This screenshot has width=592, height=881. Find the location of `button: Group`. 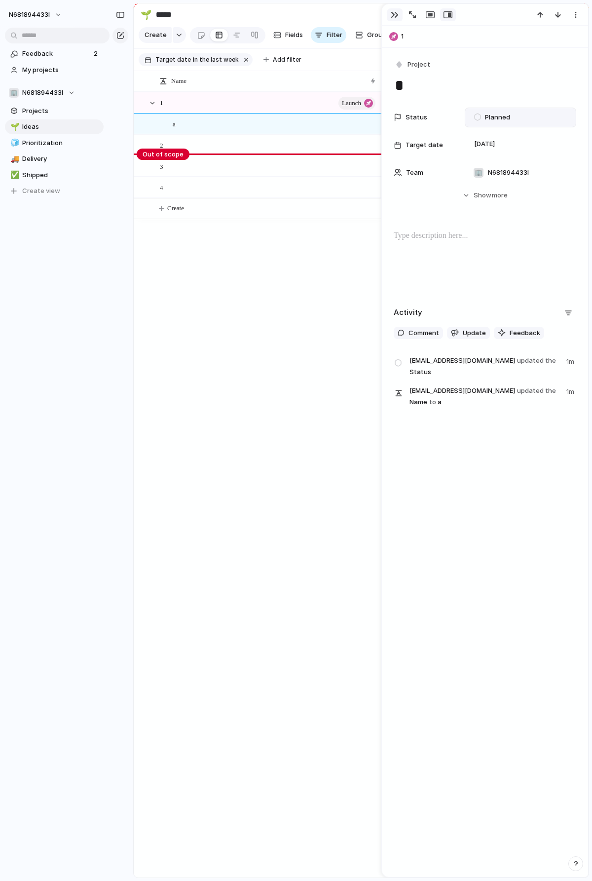

button: Group is located at coordinates (371, 35).